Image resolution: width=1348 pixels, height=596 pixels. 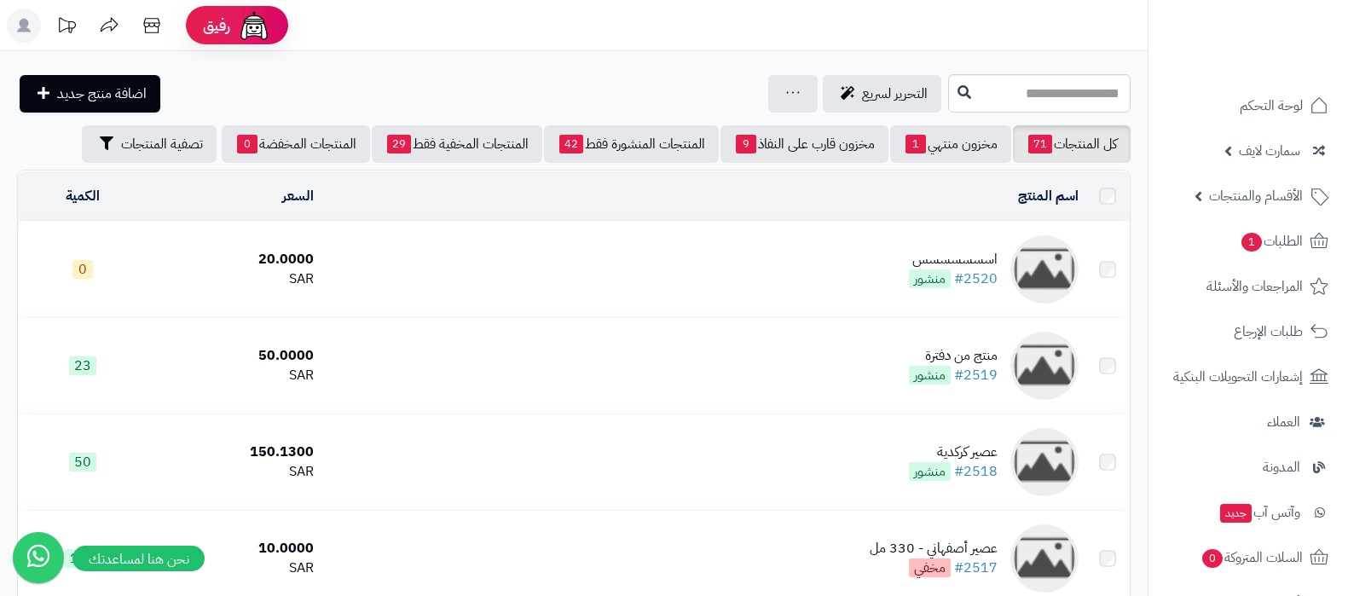 I want to click on a: #2517, so click(x=975, y=568).